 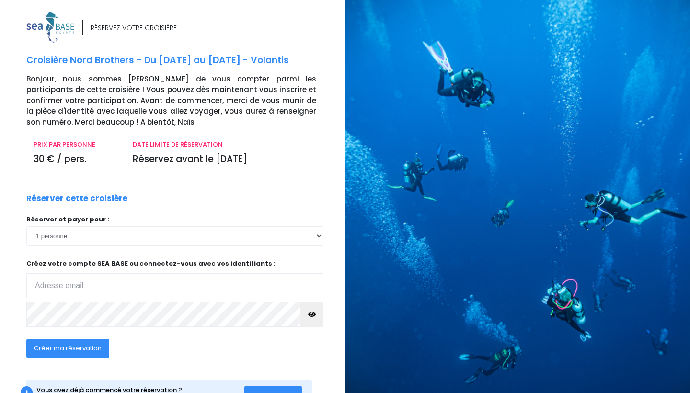 What do you see at coordinates (68, 348) in the screenshot?
I see `span: Créer ma réservation` at bounding box center [68, 348].